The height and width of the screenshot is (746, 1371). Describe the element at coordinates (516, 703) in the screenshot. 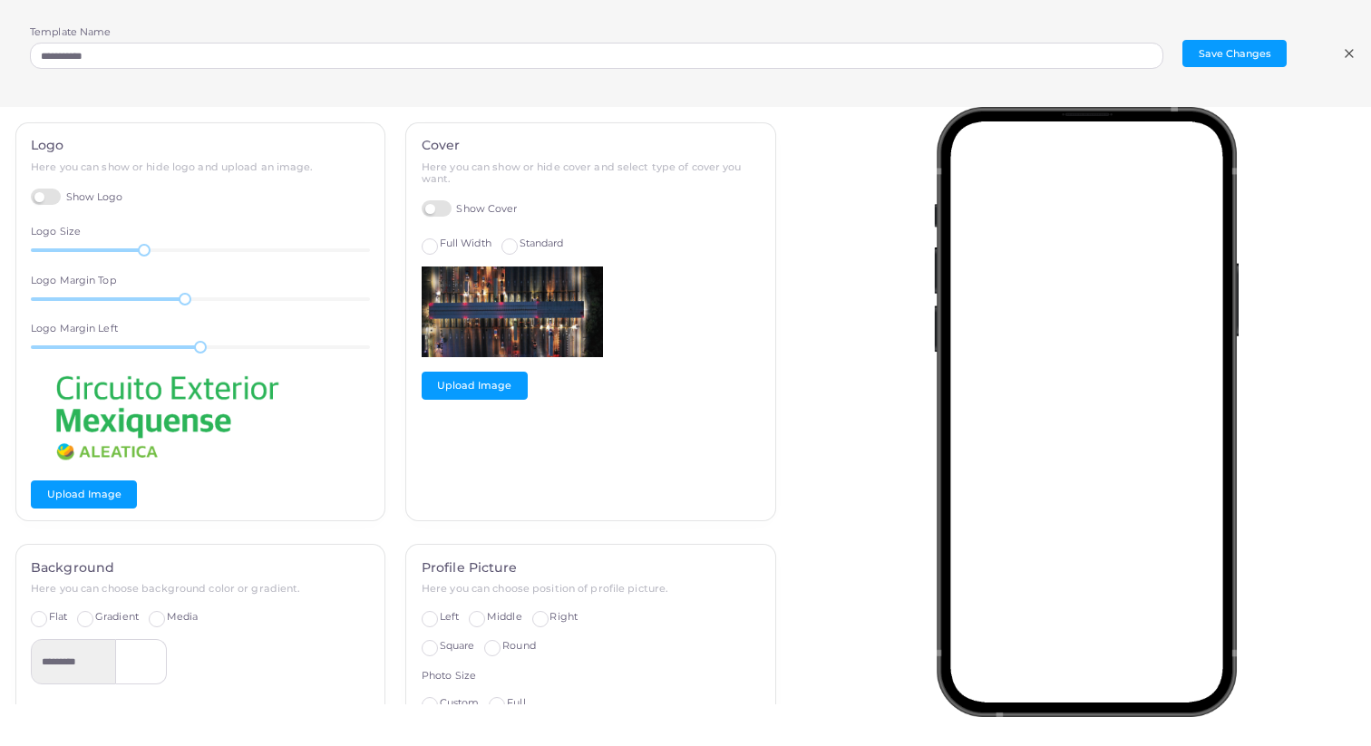

I see `span: Full` at that location.